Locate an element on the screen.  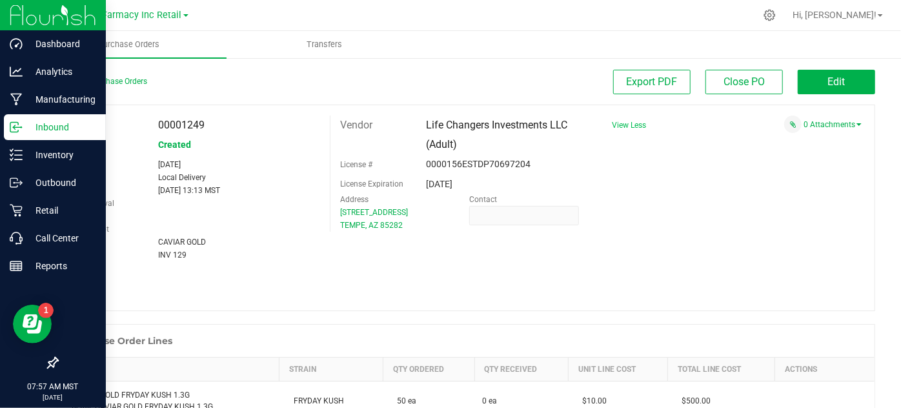
a: View Less is located at coordinates (629, 125).